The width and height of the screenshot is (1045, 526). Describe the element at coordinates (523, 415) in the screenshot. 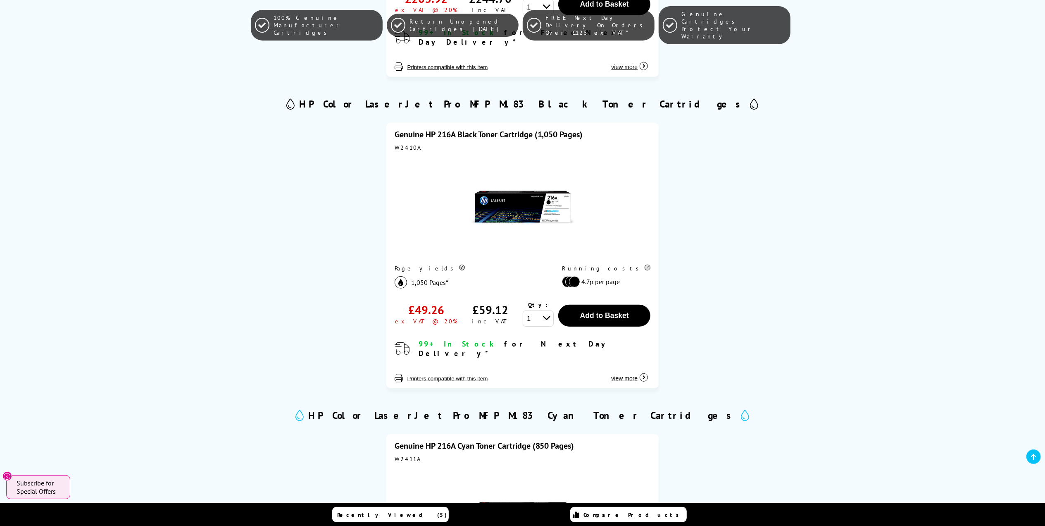

I see `h2: HP Color LaserJet Pro MFP M183 Cyan Toner Cartridges` at that location.